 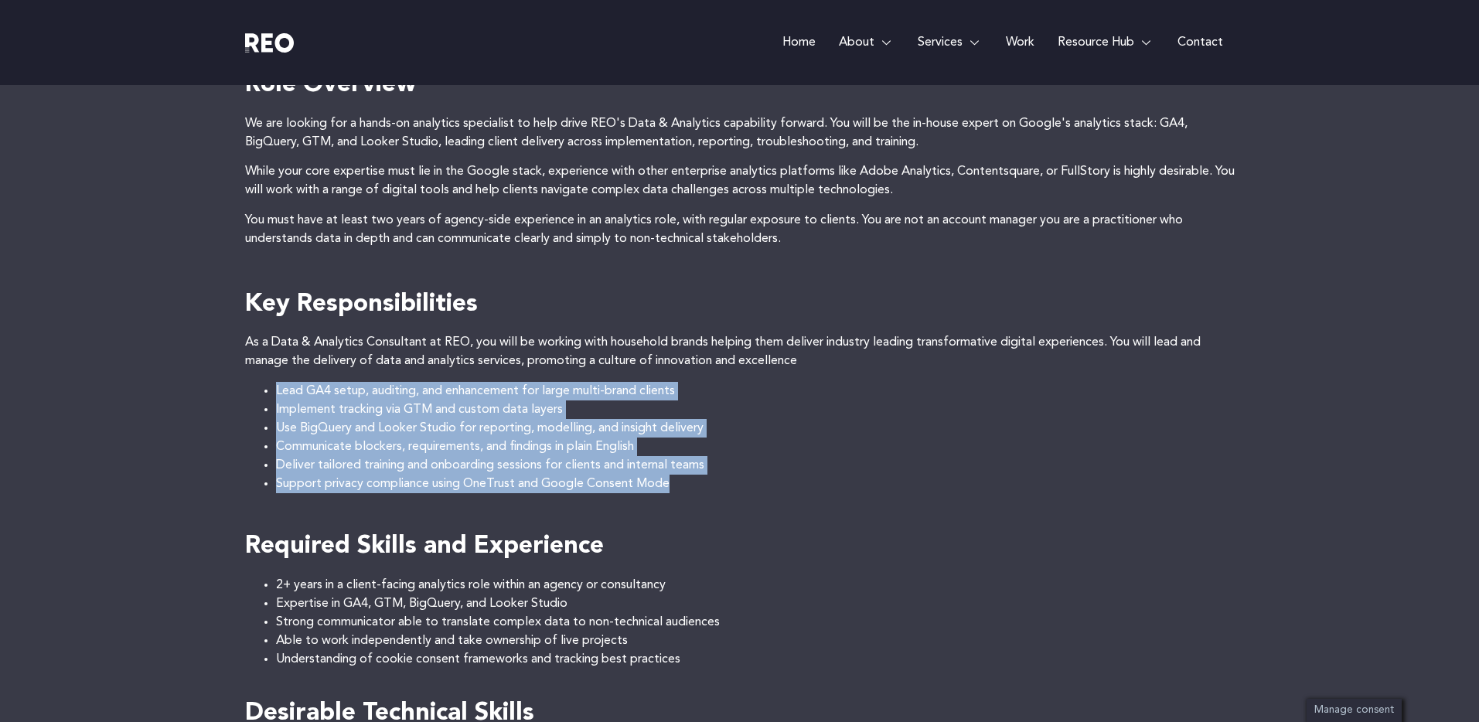 I want to click on li: Use BigQuery and Looker Studio for reporting, modelling, and insight delivery, so click(x=755, y=428).